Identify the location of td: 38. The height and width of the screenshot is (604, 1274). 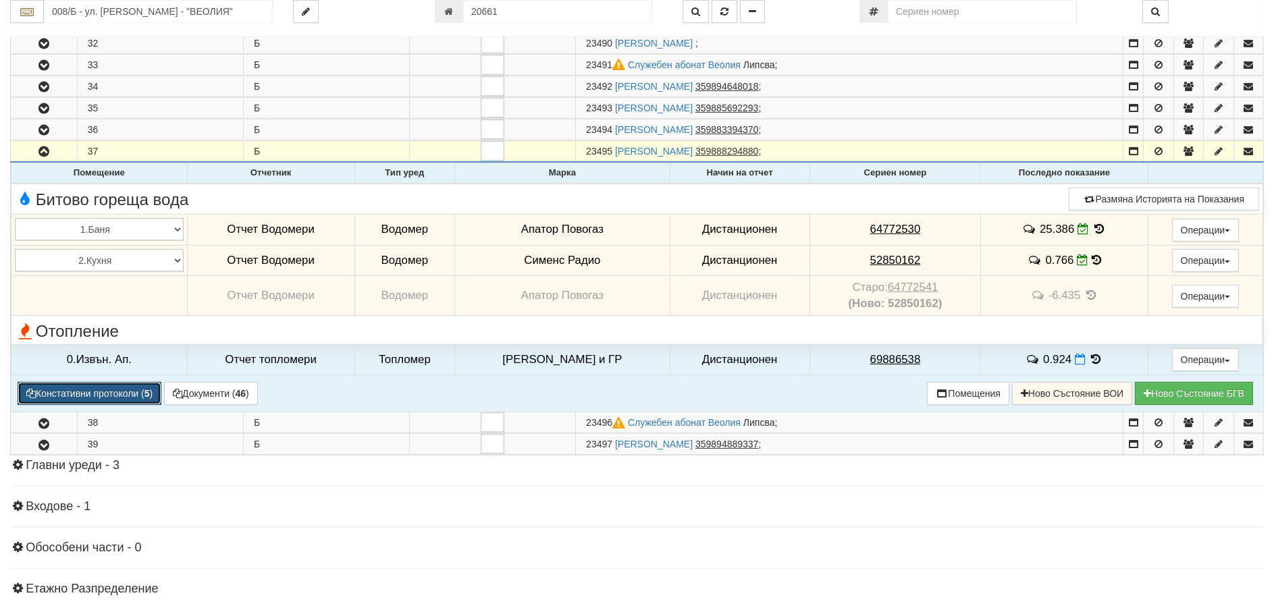
(160, 423).